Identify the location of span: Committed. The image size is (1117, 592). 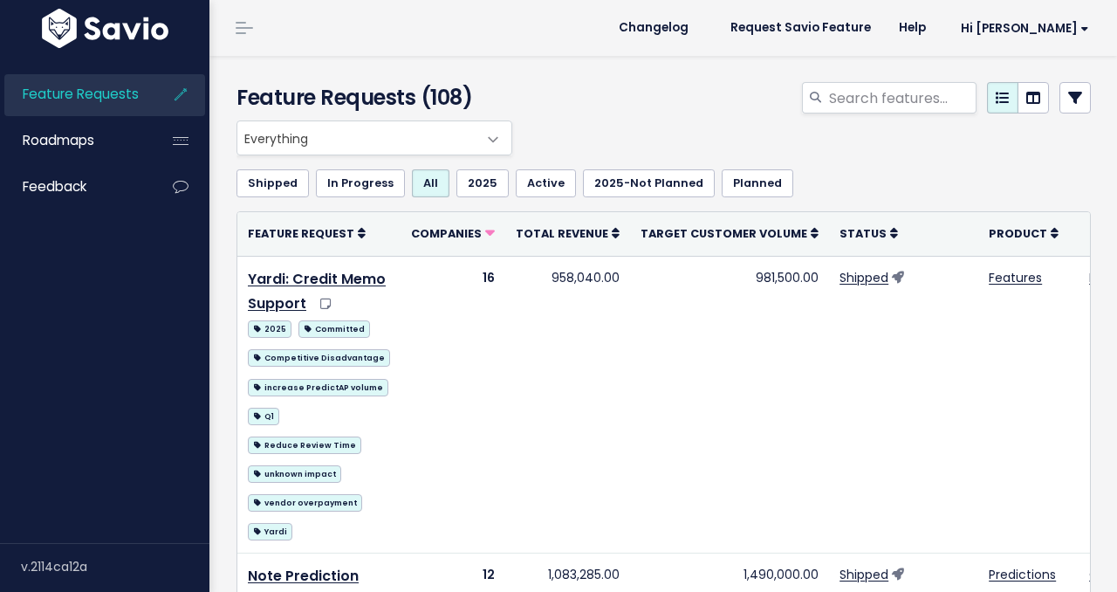
(334, 329).